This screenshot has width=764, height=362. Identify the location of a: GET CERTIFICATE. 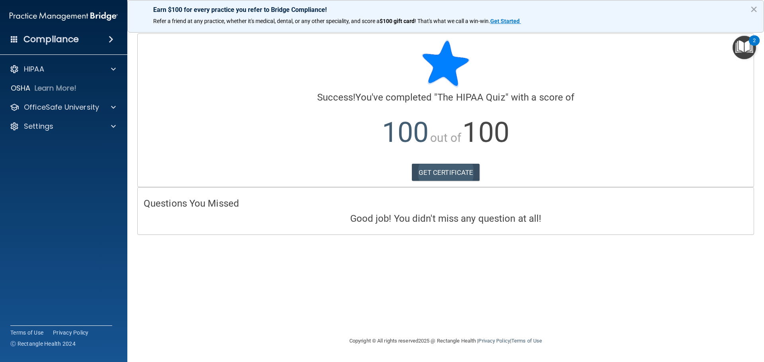
(446, 173).